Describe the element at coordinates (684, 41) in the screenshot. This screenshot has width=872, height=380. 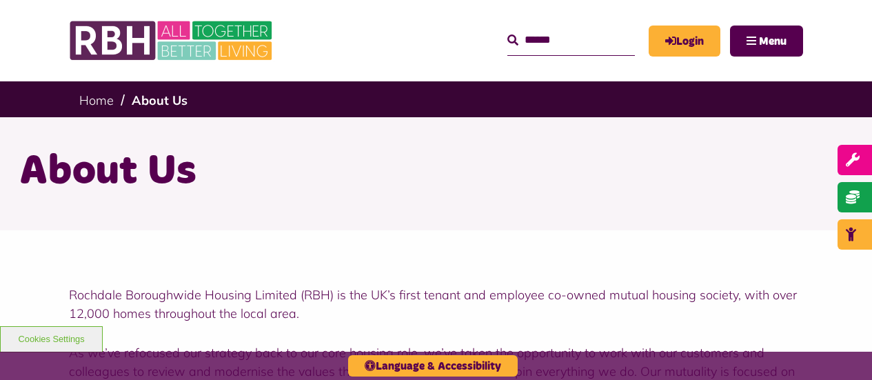
I see `a: MyRBH` at that location.